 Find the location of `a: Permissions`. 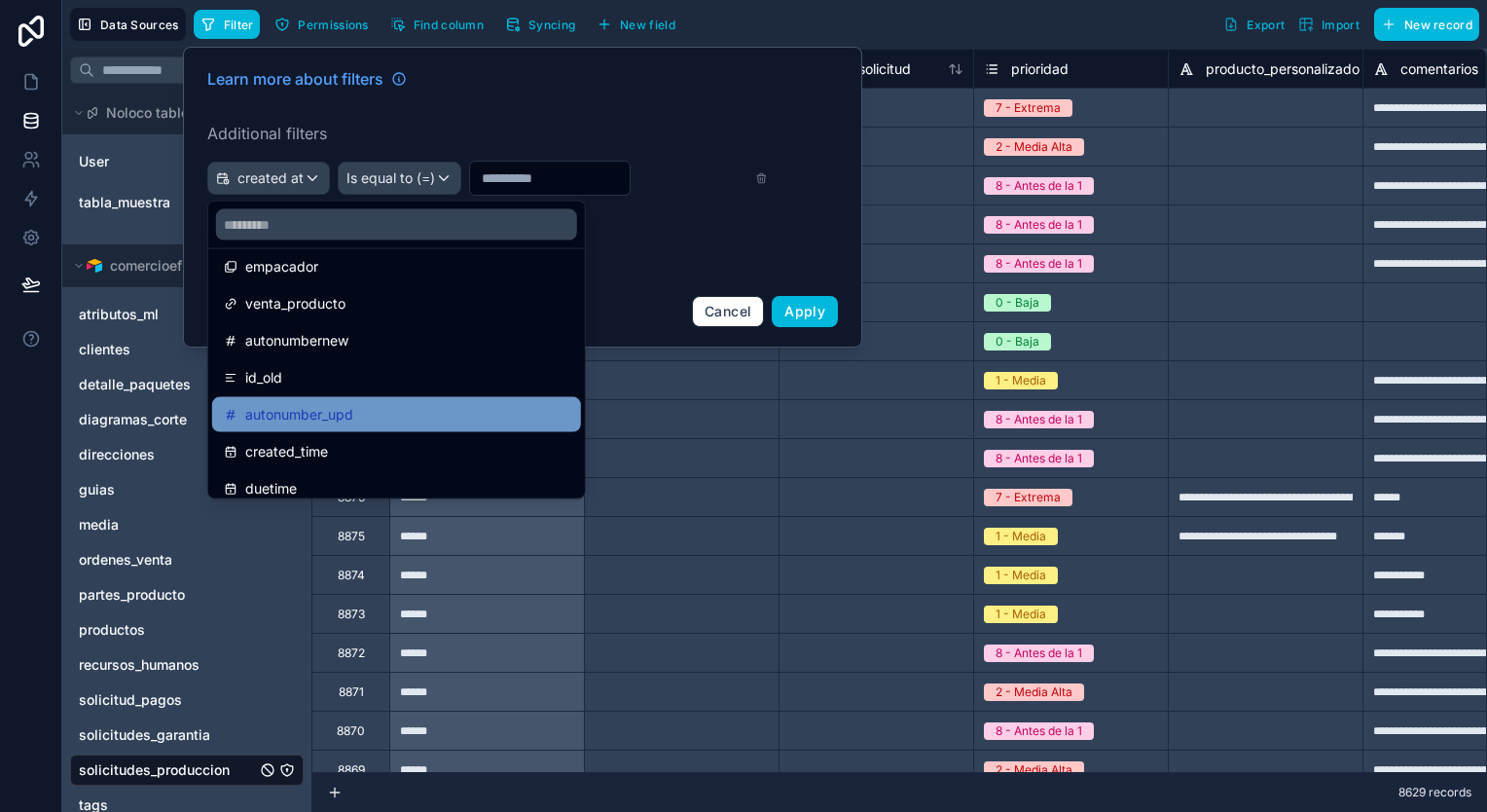

a: Permissions is located at coordinates (325, 25).